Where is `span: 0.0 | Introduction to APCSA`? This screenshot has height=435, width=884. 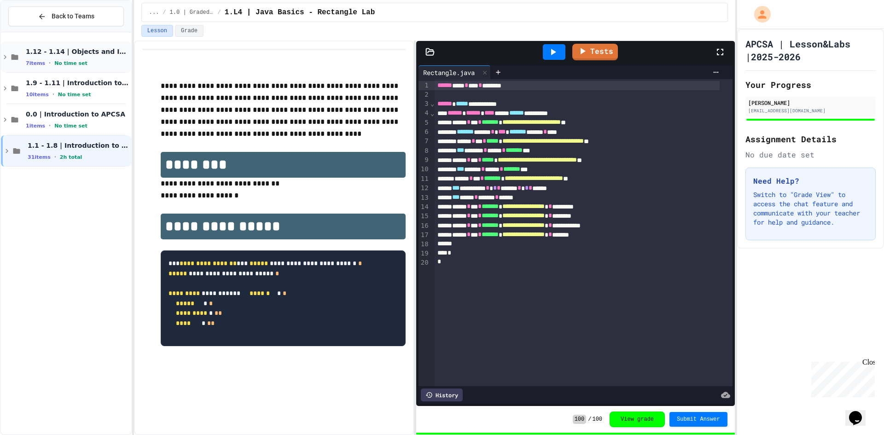
span: 0.0 | Introduction to APCSA is located at coordinates (77, 114).